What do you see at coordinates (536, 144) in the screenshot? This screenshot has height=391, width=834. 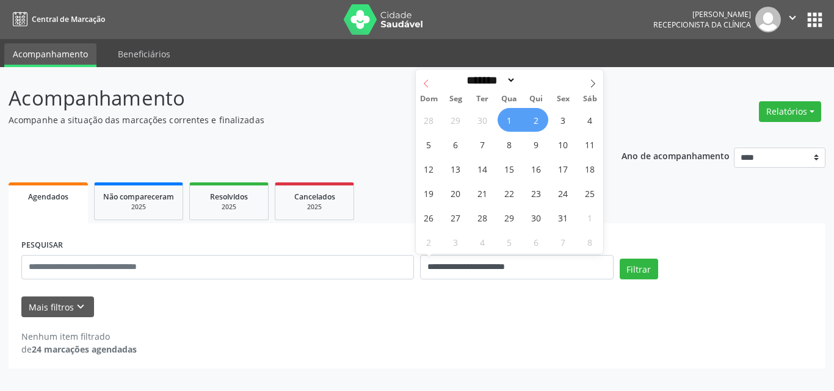 I see `span: Outubro 9, 2025` at bounding box center [536, 144].